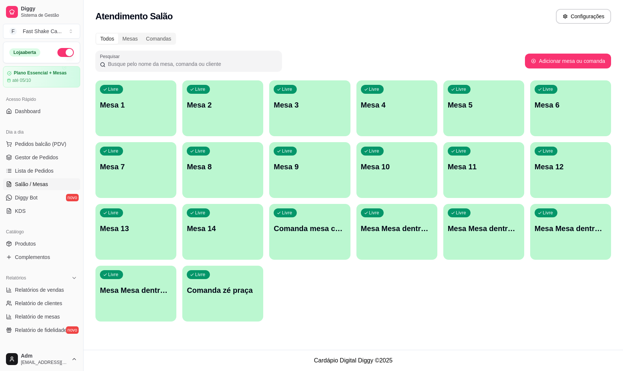  Describe the element at coordinates (41, 304) in the screenshot. I see `a: Relatório de clientes` at that location.